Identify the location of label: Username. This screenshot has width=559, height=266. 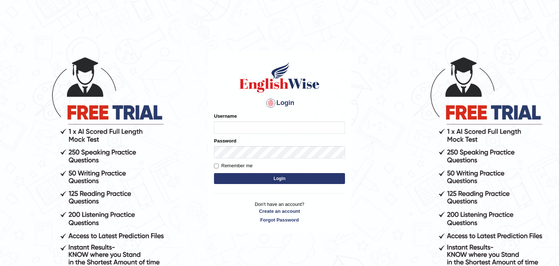
(225, 116).